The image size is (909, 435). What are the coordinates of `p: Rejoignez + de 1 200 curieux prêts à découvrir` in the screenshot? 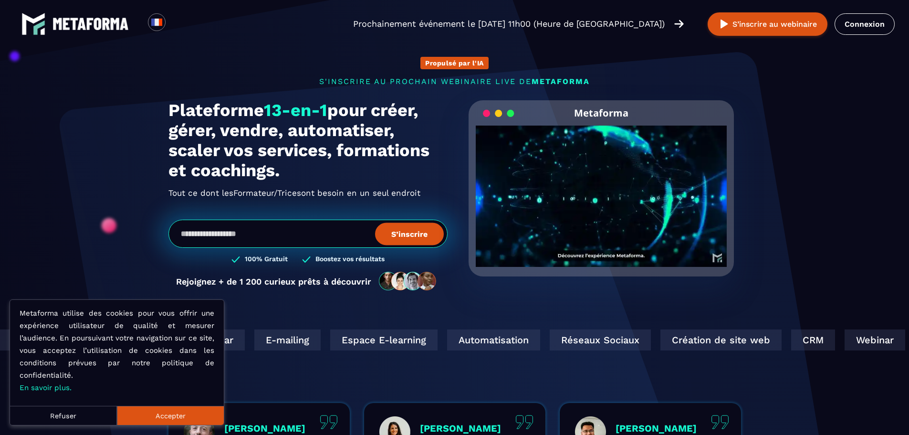 It's located at (273, 281).